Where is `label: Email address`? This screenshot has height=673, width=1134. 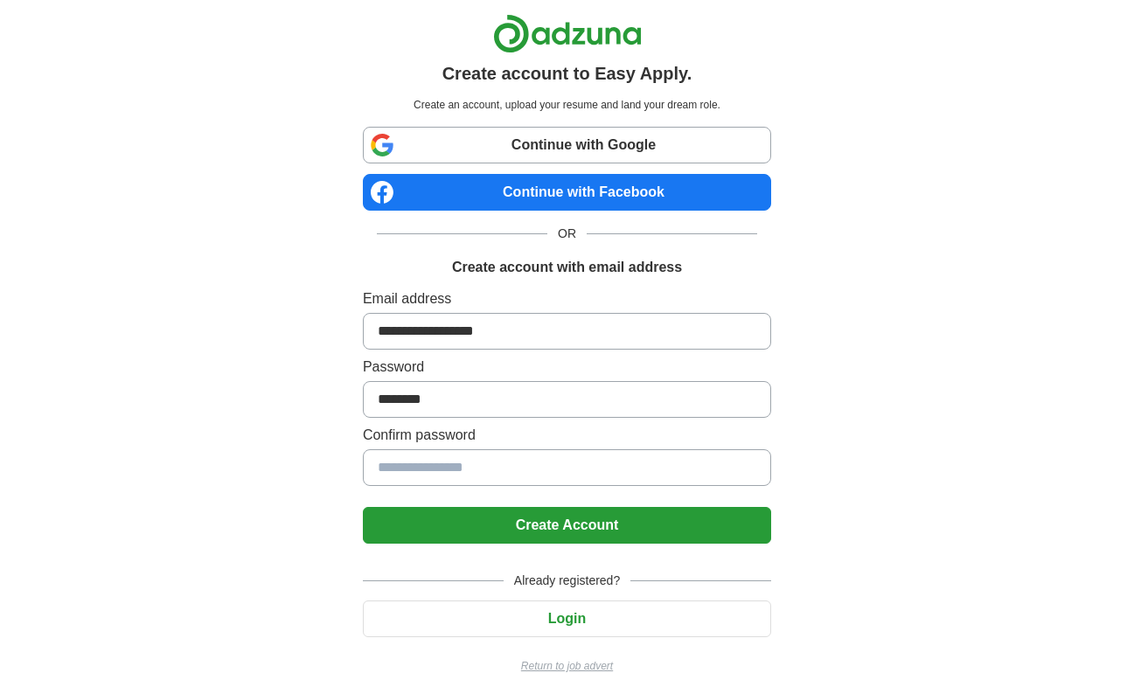
label: Email address is located at coordinates (567, 299).